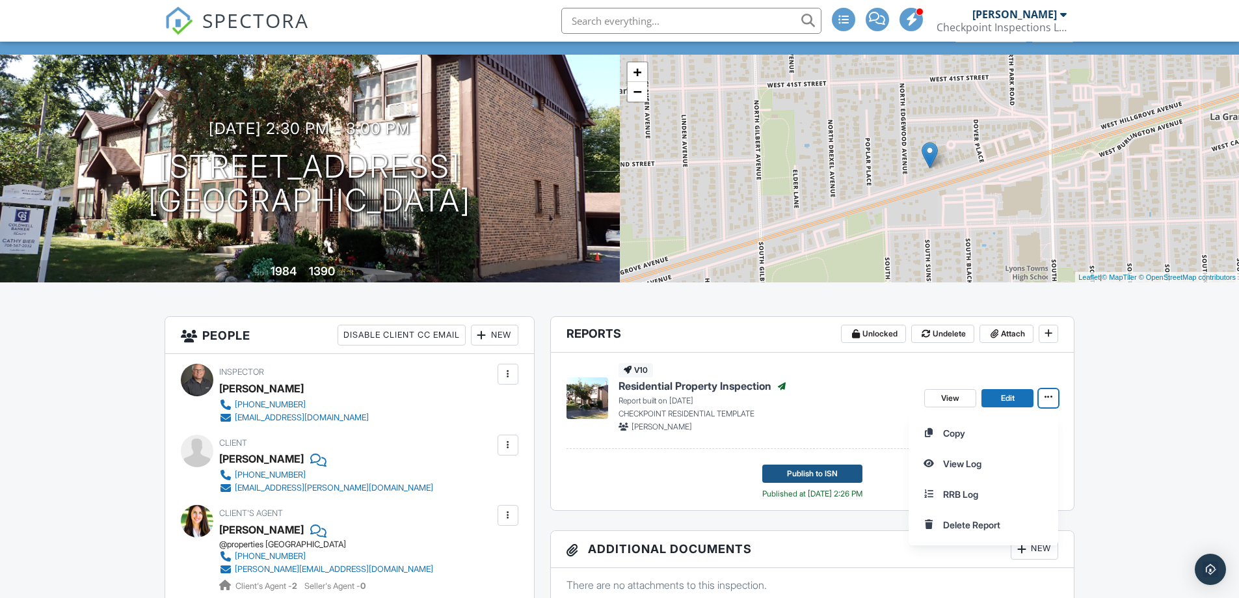  What do you see at coordinates (283, 270) in the screenshot?
I see `div: 1984` at bounding box center [283, 270].